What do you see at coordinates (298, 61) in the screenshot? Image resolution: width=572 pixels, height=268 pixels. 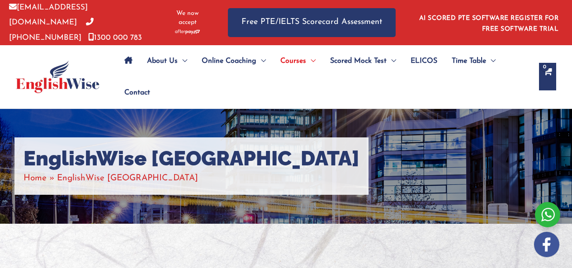 I see `a: CoursesMenu Toggle` at bounding box center [298, 61].